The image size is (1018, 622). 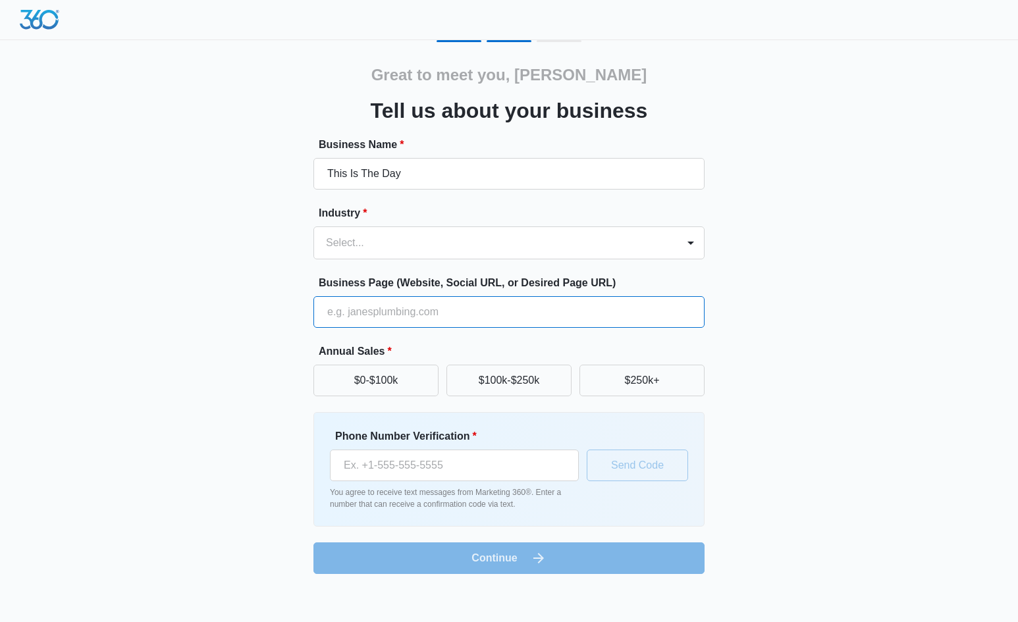 What do you see at coordinates (454, 498) in the screenshot?
I see `p: You agree to receive text messages from Marketing 360®. Enter a number that can receive a confirm...` at bounding box center [454, 498].